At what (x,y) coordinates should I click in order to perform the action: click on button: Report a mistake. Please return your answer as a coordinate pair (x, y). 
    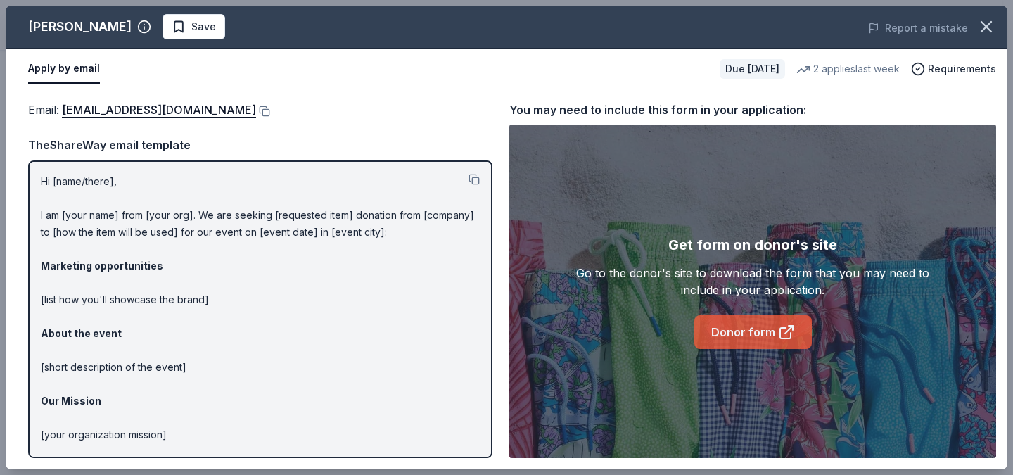
    Looking at the image, I should click on (918, 28).